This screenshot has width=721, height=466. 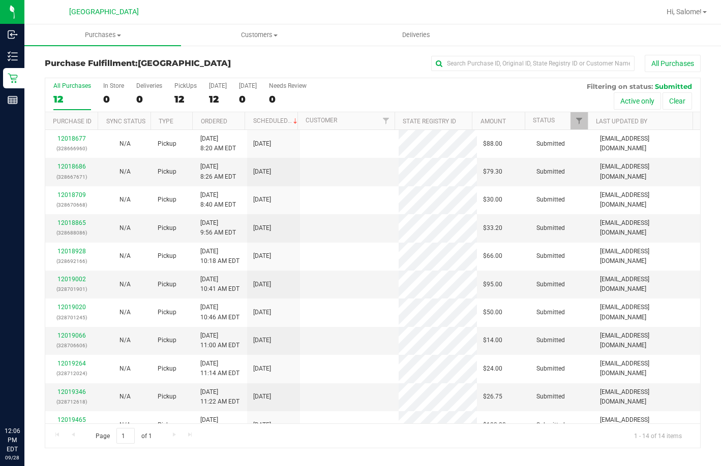 What do you see at coordinates (677, 101) in the screenshot?
I see `button: Clear` at bounding box center [677, 101].